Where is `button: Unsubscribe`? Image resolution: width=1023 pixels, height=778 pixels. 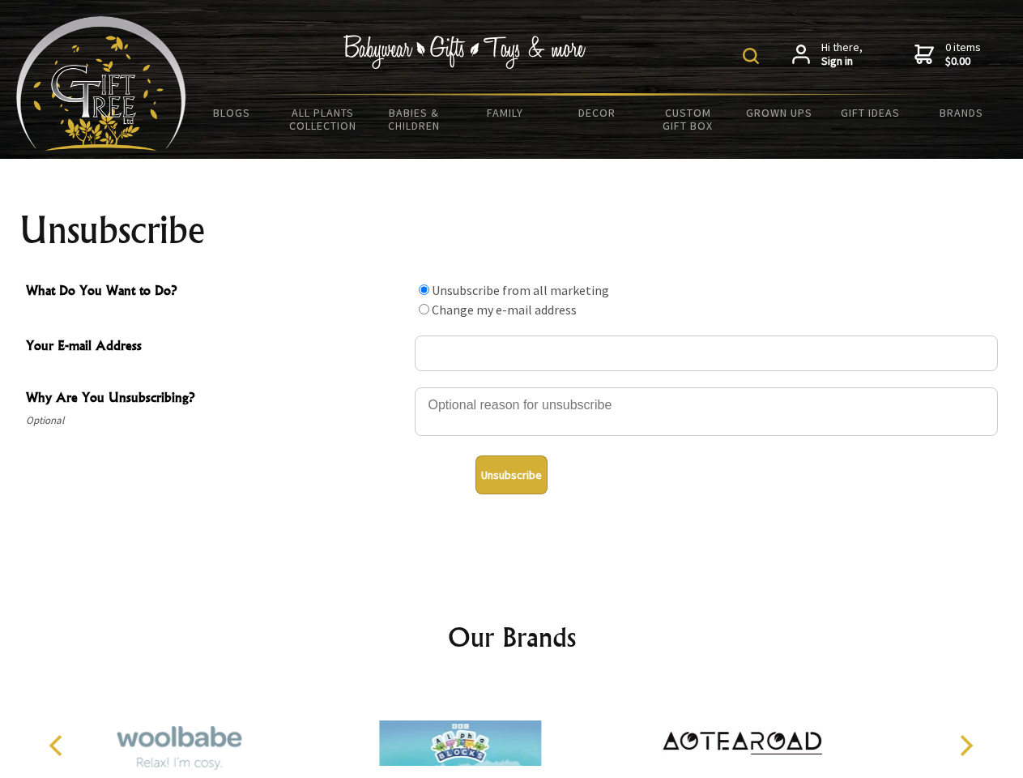 button: Unsubscribe is located at coordinates (511, 475).